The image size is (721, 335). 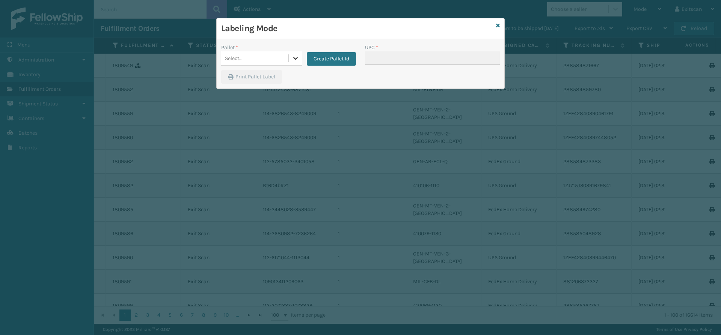 What do you see at coordinates (251, 77) in the screenshot?
I see `button: Print Pallet Label` at bounding box center [251, 77].